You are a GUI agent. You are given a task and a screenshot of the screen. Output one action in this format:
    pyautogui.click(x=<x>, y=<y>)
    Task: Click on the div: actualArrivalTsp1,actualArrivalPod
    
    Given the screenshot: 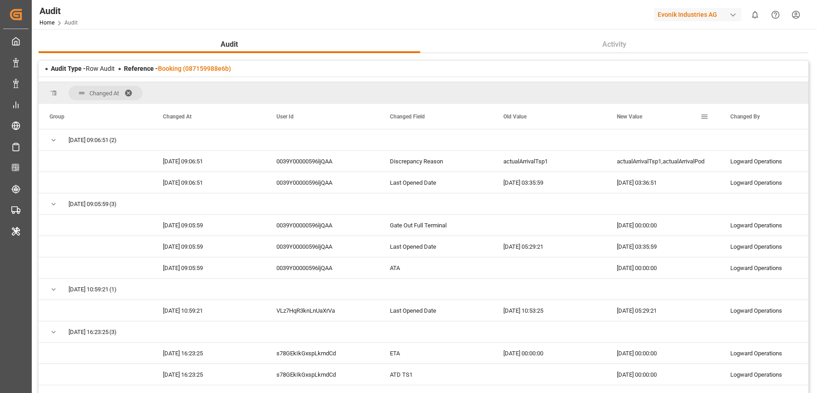 What is the action you would take?
    pyautogui.click(x=663, y=161)
    